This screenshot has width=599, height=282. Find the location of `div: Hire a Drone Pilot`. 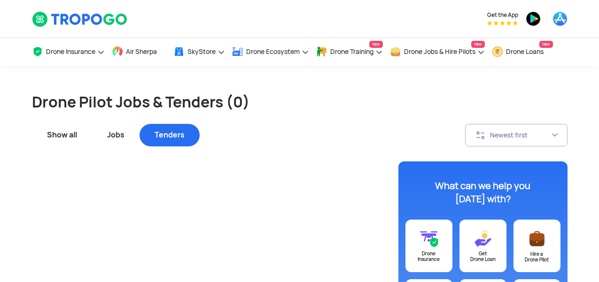

div: Hire a Drone Pilot is located at coordinates (537, 257).